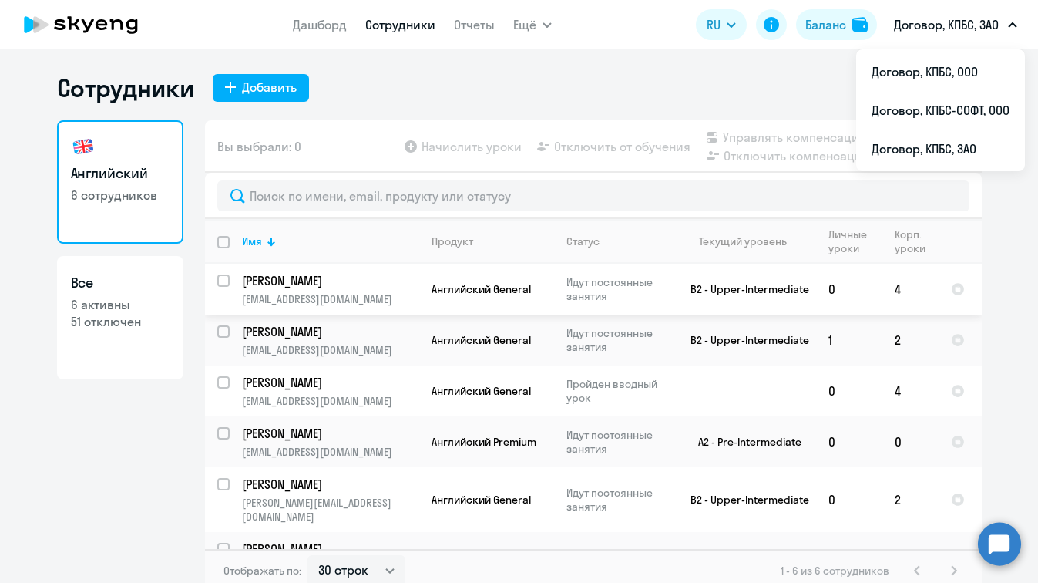  Describe the element at coordinates (525, 25) in the screenshot. I see `span: Ещё` at that location.